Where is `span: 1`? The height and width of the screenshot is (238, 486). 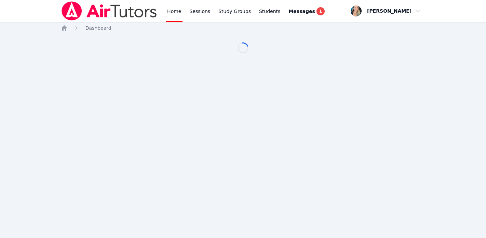
span: 1 is located at coordinates (320, 11).